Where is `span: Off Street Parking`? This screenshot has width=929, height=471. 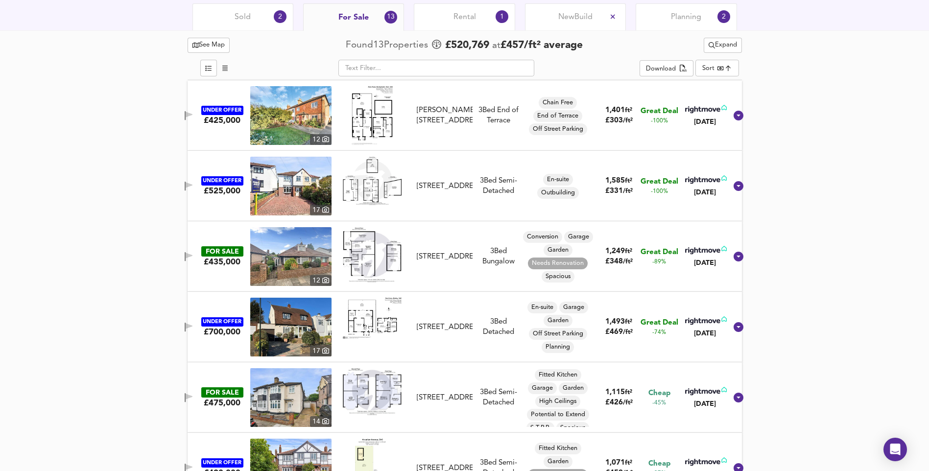
span: Off Street Parking is located at coordinates (558, 129).